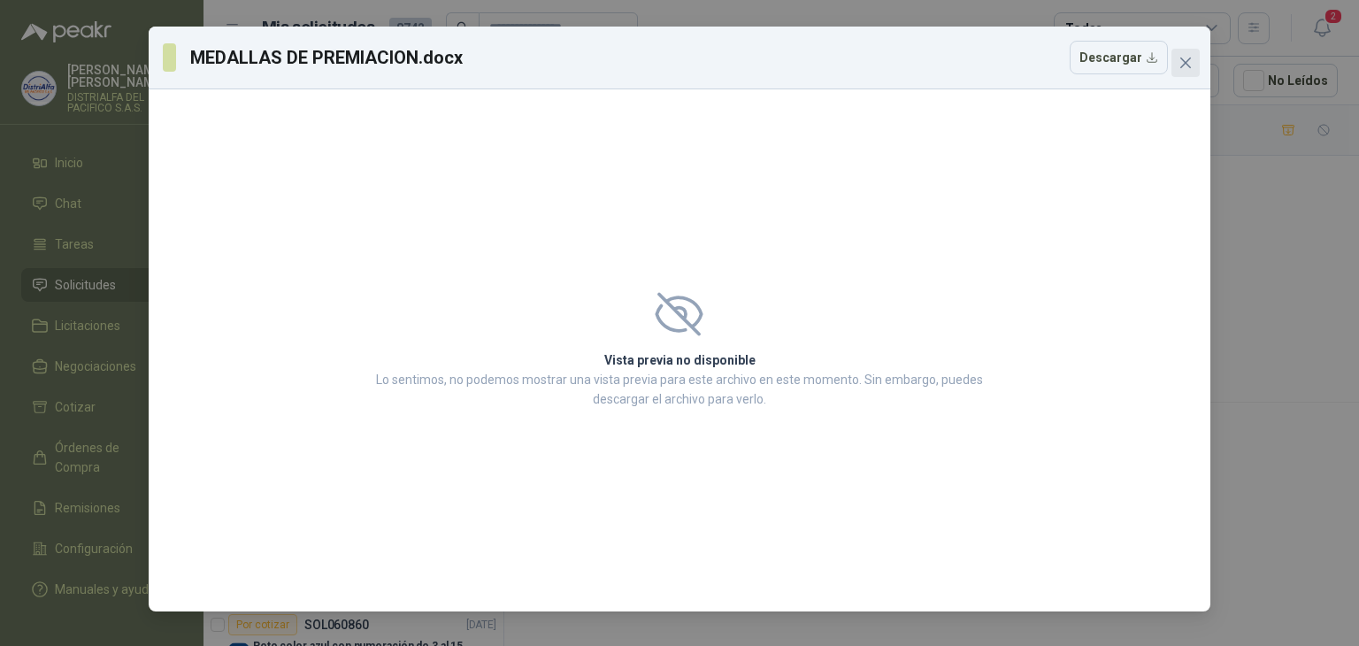  Describe the element at coordinates (1118, 57) in the screenshot. I see `button: Descargar` at that location.